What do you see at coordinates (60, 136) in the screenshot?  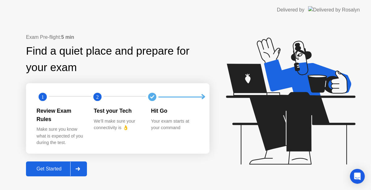 I see `div: Make sure you know what is expected of you during the test.` at bounding box center [60, 136].